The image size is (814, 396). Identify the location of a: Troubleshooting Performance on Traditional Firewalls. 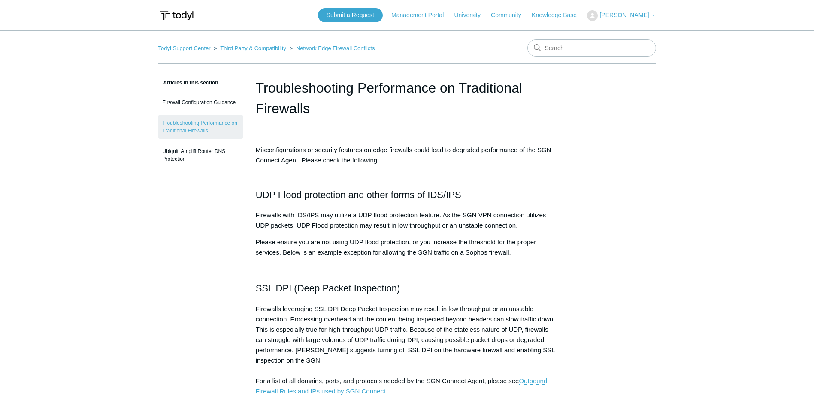
(200, 127).